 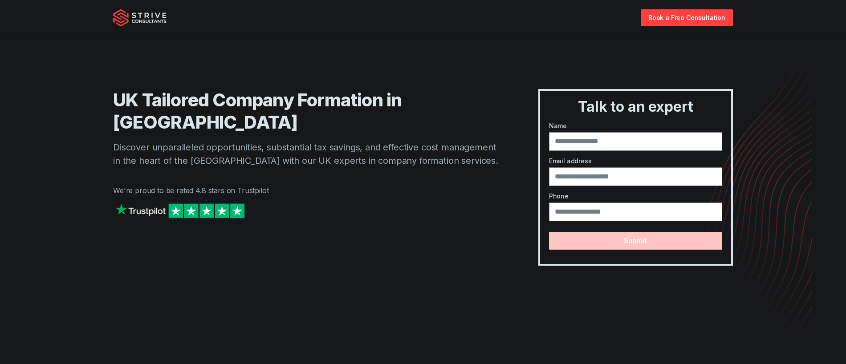 I want to click on label: Name, so click(x=635, y=126).